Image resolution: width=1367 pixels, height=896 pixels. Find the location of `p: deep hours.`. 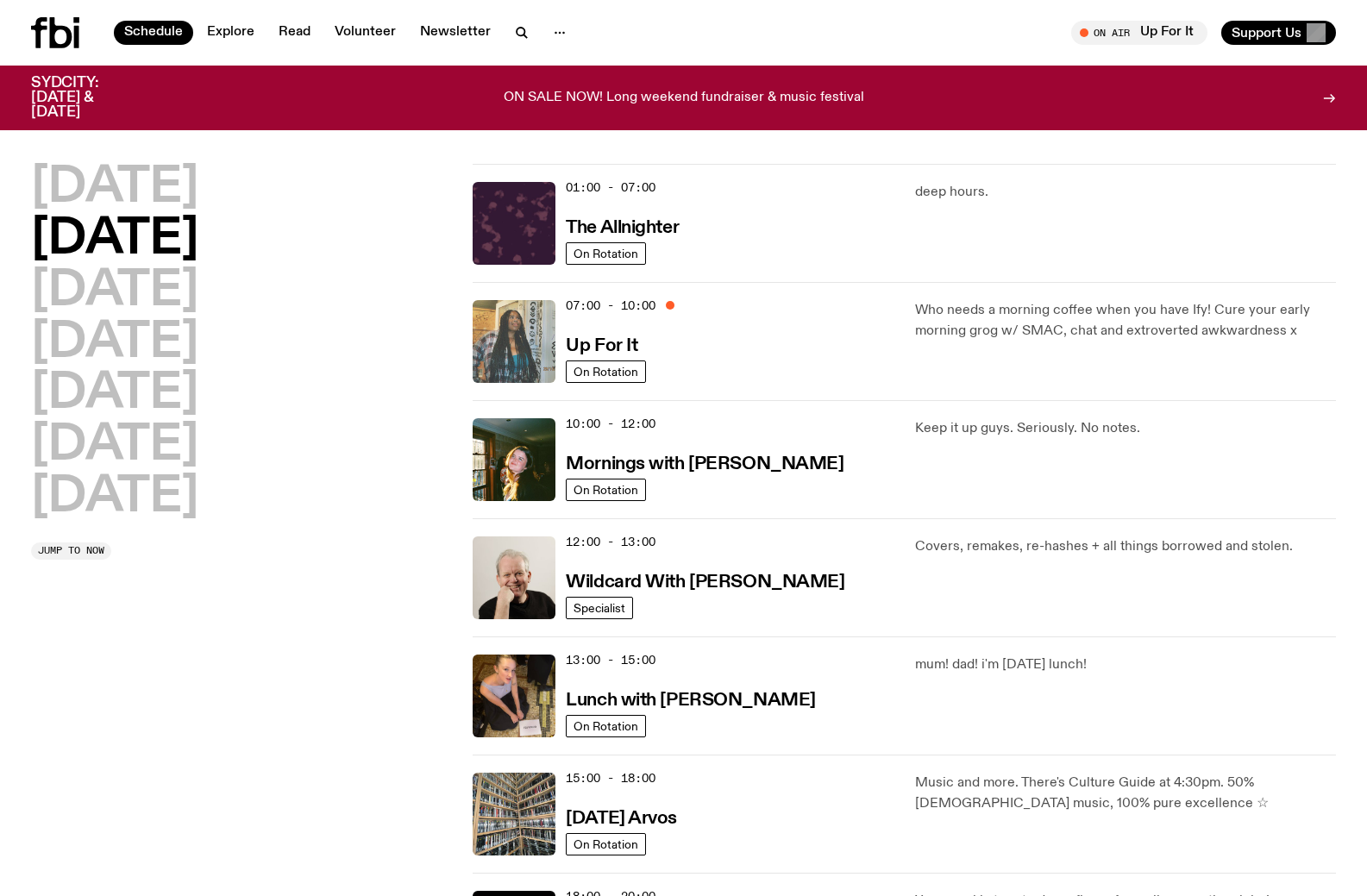

p: deep hours. is located at coordinates (1125, 192).